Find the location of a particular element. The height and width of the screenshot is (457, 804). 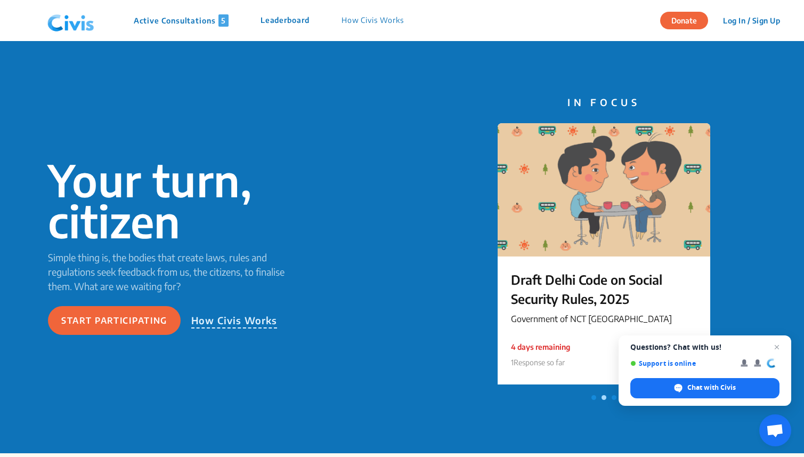

p: Leaderboard is located at coordinates (285, 20).